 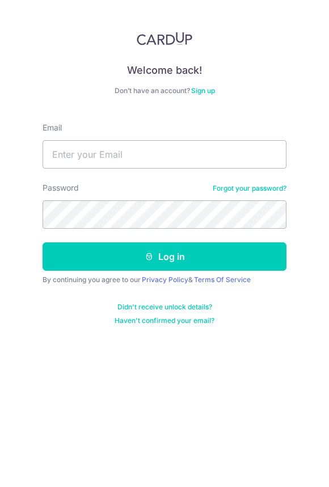 What do you see at coordinates (165, 279) in the screenshot?
I see `a: Privacy Policy` at bounding box center [165, 279].